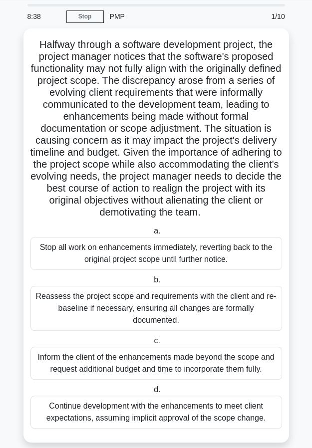  I want to click on div: 8:38, so click(44, 16).